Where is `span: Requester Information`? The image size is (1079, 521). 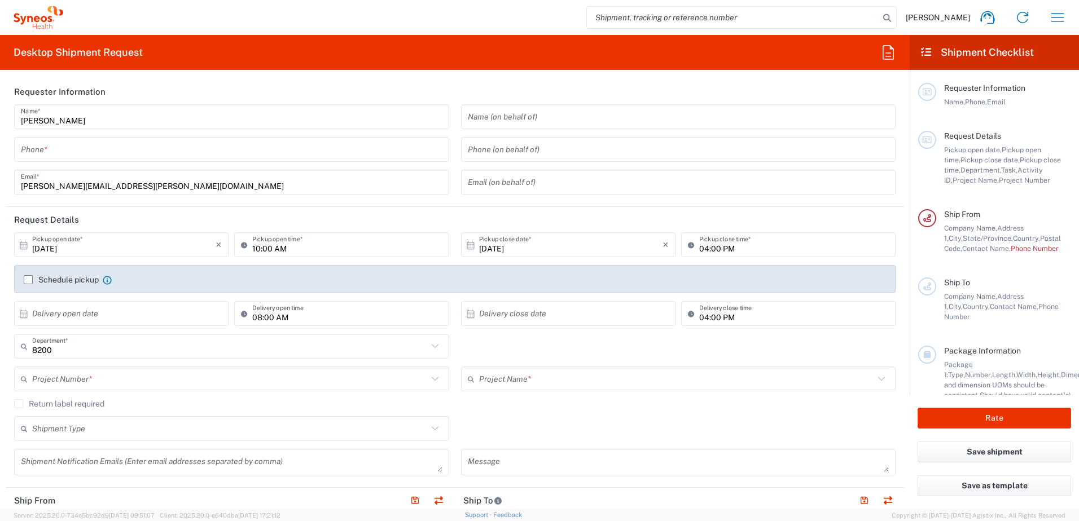 span: Requester Information is located at coordinates (984, 88).